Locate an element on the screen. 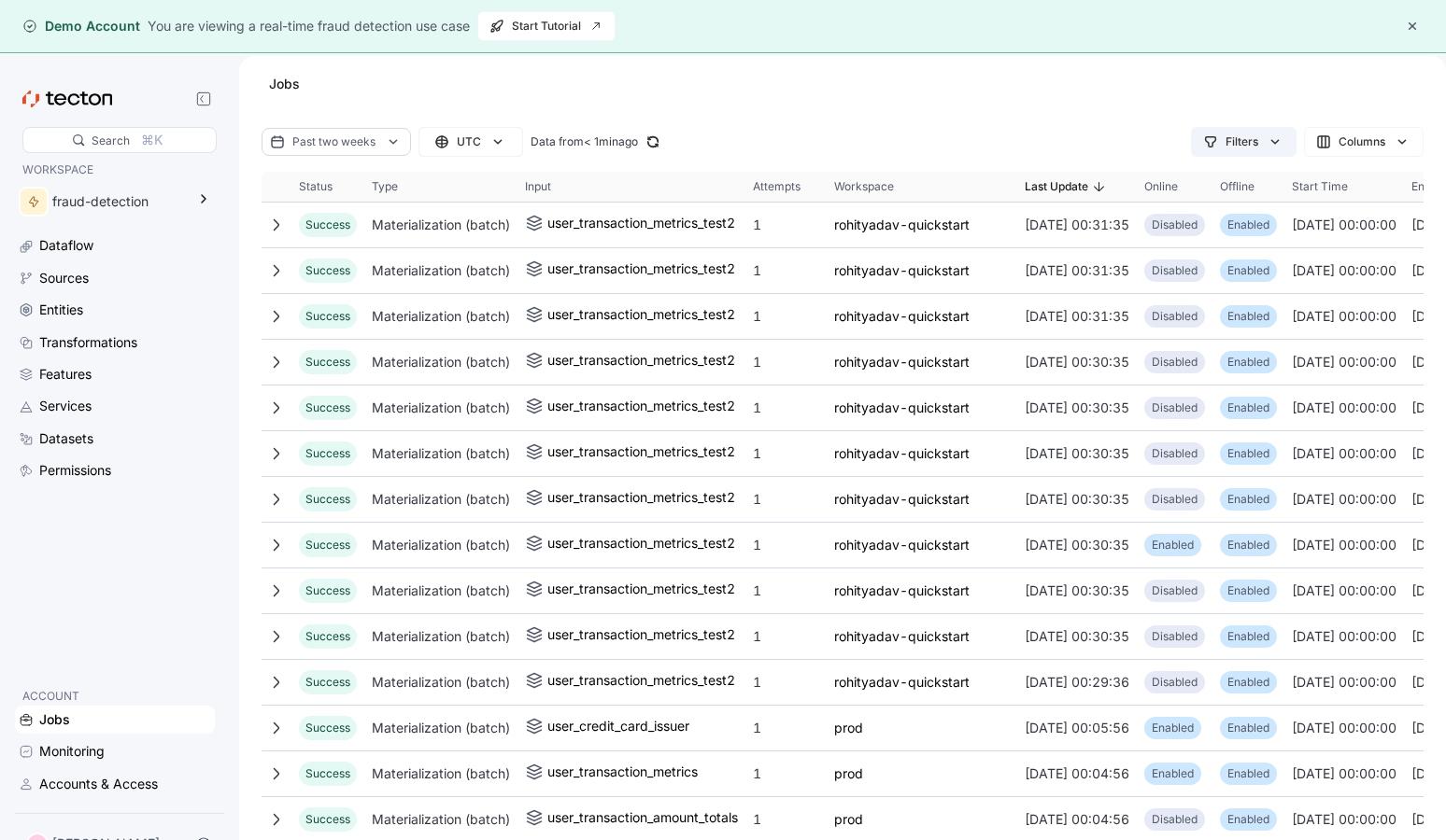  button: Columns is located at coordinates (1364, 142).